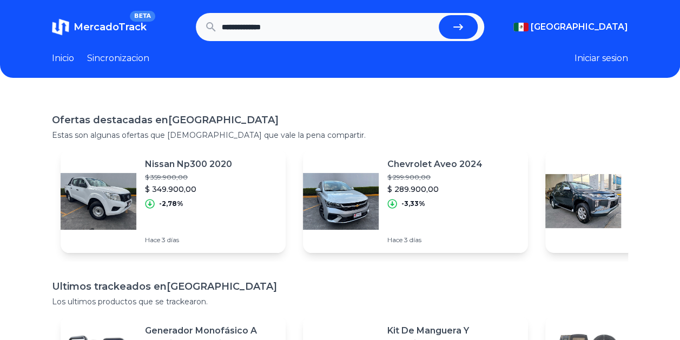 This screenshot has height=340, width=680. I want to click on button: Iniciar sesion, so click(601, 58).